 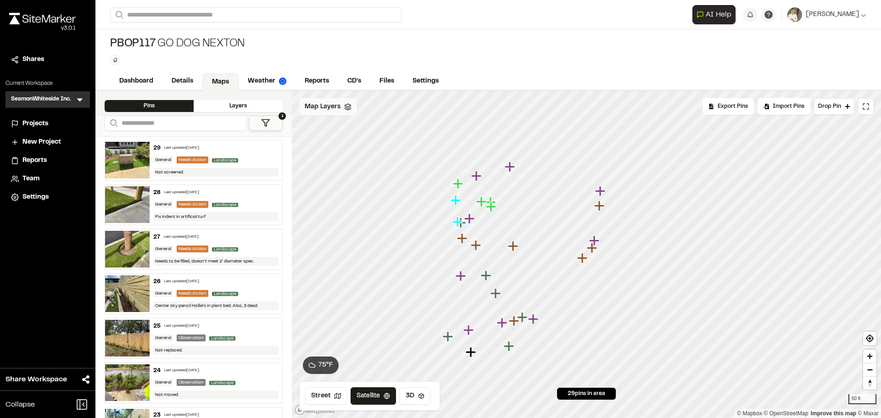 What do you see at coordinates (42, 28) in the screenshot?
I see `div: Oh geez...please don't...` at bounding box center [42, 28].